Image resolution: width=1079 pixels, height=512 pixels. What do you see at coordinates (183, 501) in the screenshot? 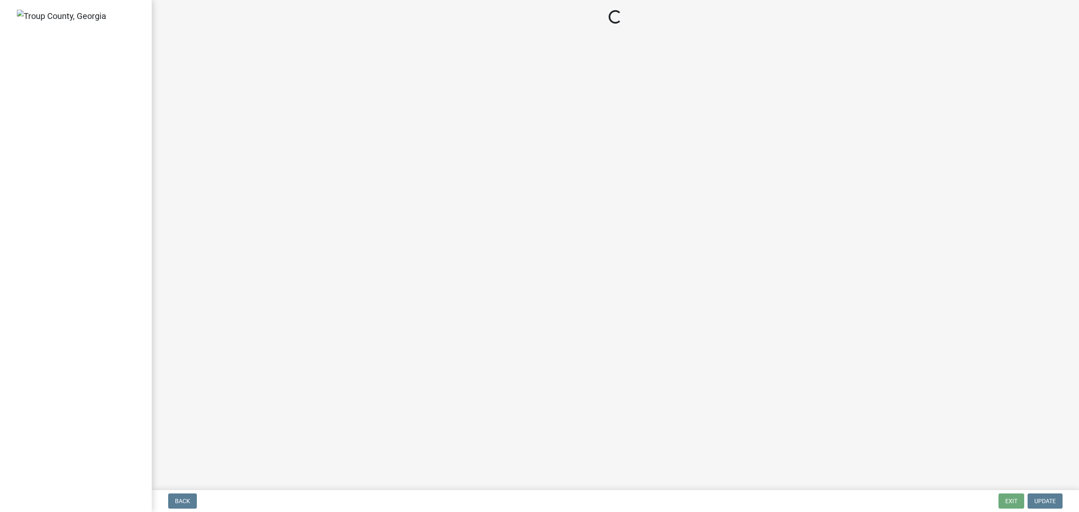
I see `button: Back` at bounding box center [183, 501].